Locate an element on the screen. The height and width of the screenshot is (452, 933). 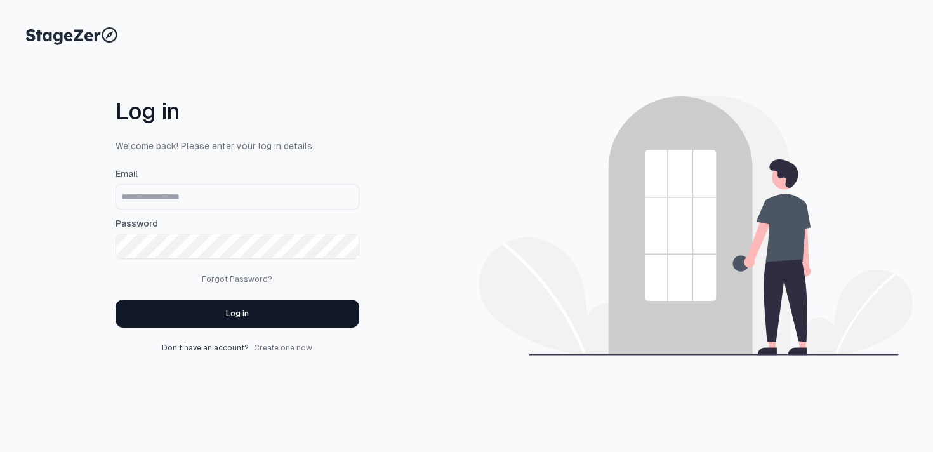
img: thought process is located at coordinates (695, 226).